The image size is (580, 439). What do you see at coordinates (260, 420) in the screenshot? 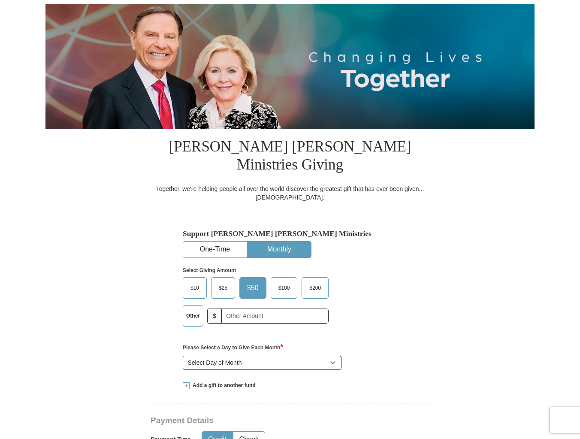
I see `h3: Payment Details` at bounding box center [260, 420].